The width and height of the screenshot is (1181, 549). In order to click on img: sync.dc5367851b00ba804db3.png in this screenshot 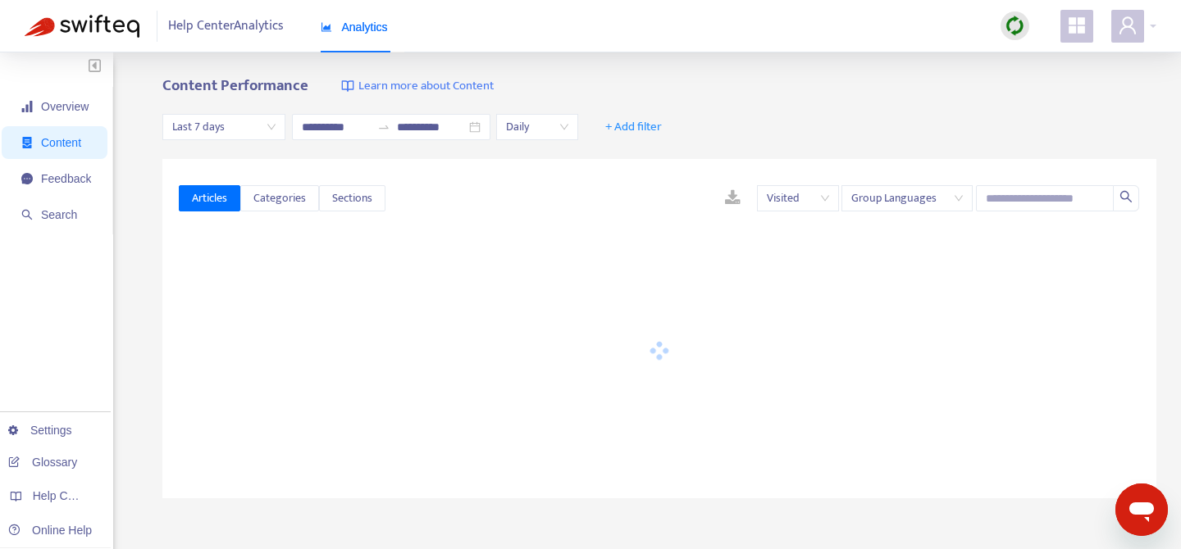, I will do `click(1014, 25)`.